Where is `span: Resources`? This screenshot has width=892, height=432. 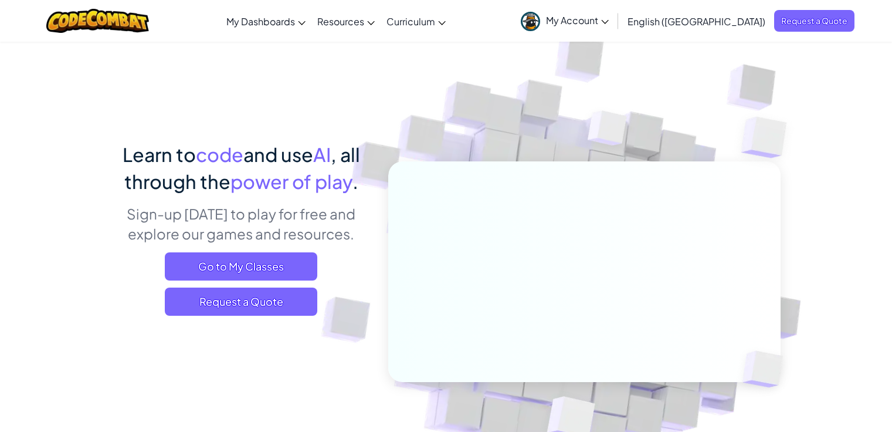 span: Resources is located at coordinates (341, 21).